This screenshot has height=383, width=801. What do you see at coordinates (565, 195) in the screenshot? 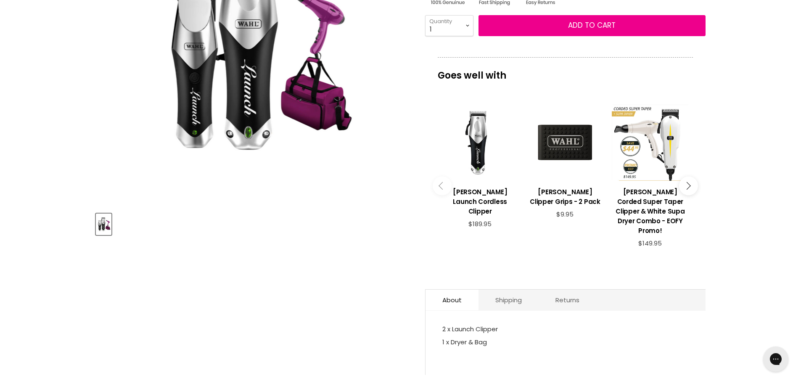
I see `a: View product:Wahl Clipper Grips - 2 Pack` at bounding box center [565, 195].